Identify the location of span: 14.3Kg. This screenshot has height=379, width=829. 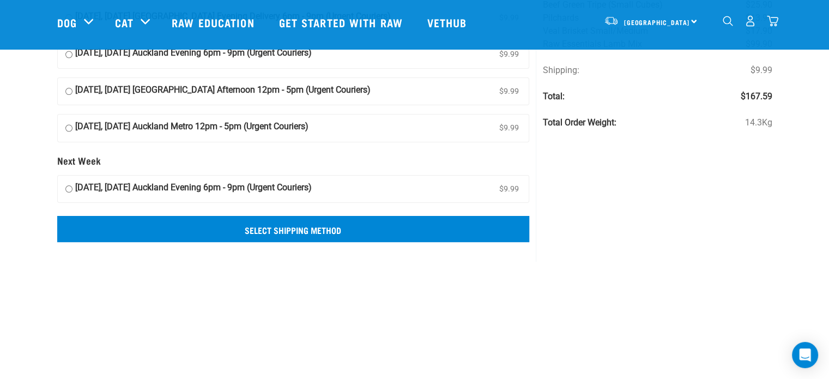
(758, 123).